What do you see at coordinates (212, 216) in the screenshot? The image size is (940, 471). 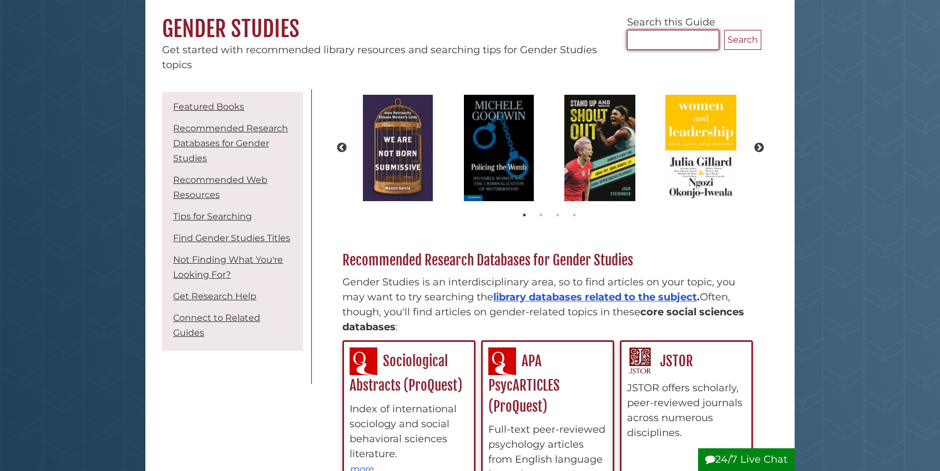 I see `a: Tips for Searching` at bounding box center [212, 216].